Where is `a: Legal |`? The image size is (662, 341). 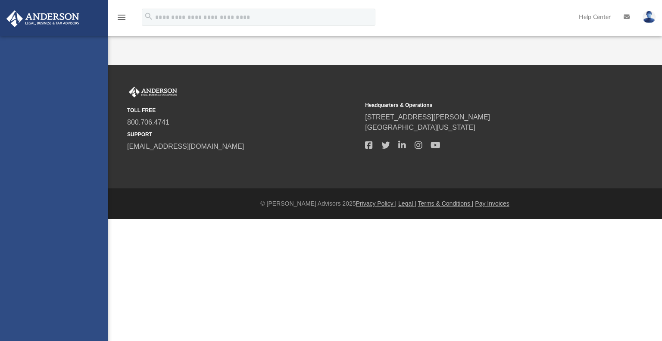 a: Legal | is located at coordinates (408, 204).